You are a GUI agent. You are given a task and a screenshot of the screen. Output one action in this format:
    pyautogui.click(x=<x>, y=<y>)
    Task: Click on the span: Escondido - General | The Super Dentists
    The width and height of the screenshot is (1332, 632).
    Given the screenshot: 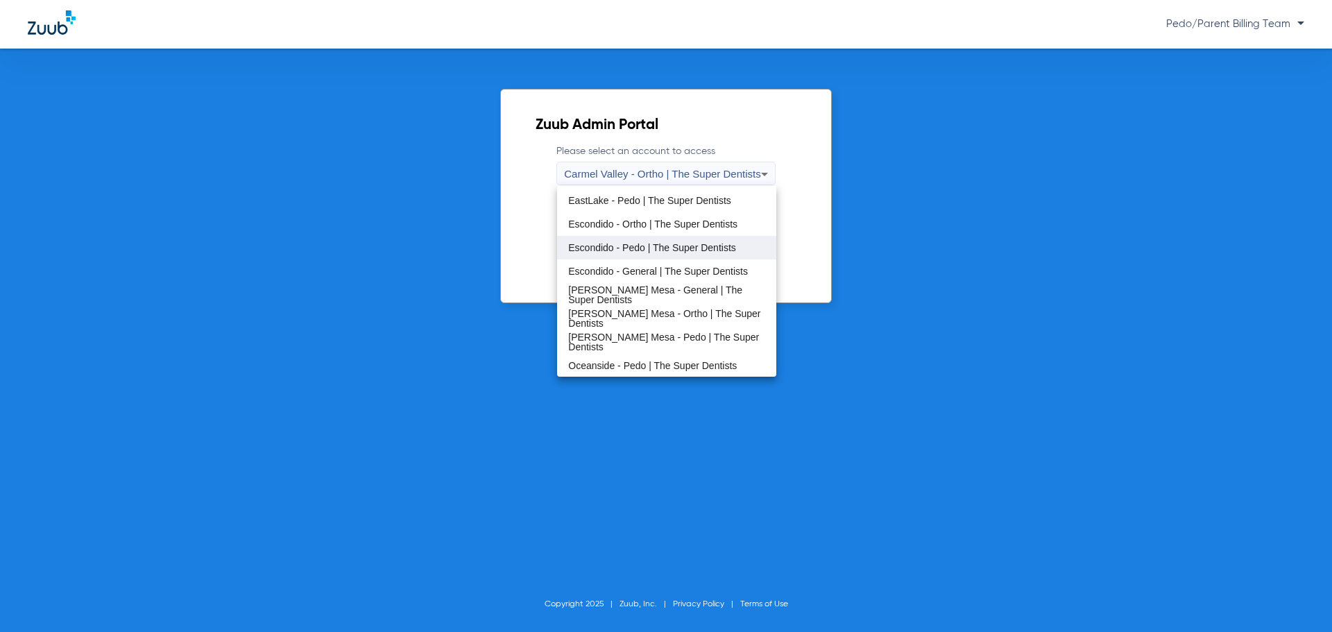 What is the action you would take?
    pyautogui.click(x=658, y=271)
    